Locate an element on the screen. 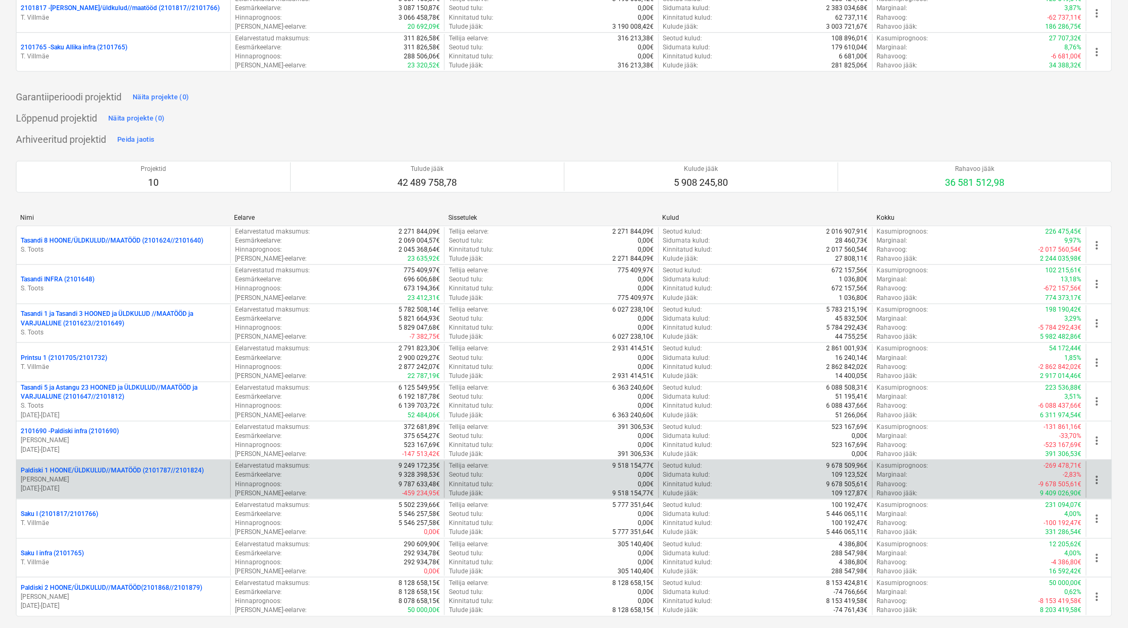 This screenshot has height=628, width=1128. p: 223 536,88€ is located at coordinates (1064, 387).